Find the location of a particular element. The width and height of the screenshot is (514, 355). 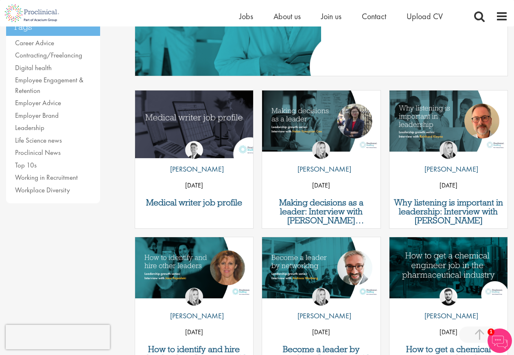

a: Upload CV is located at coordinates (425, 16).